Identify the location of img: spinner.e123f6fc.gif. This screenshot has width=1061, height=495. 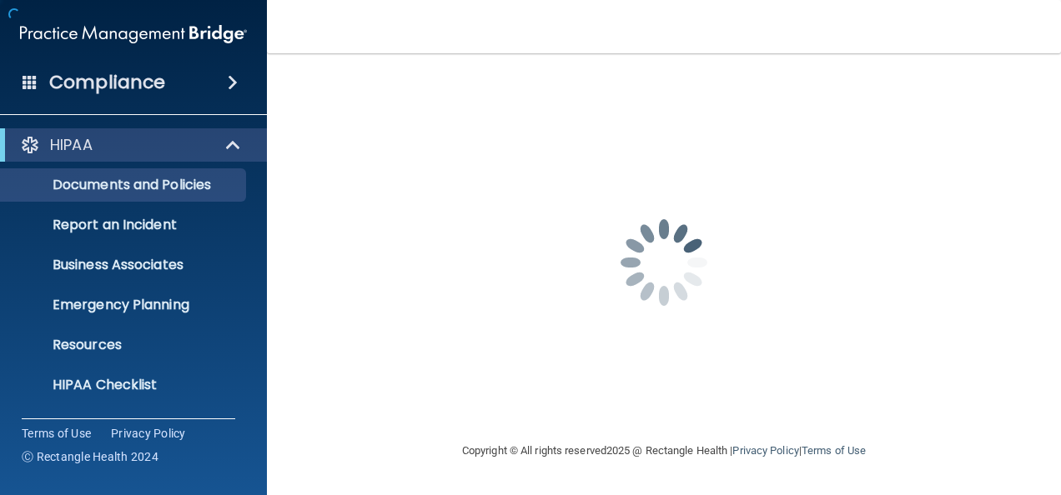
(664, 263).